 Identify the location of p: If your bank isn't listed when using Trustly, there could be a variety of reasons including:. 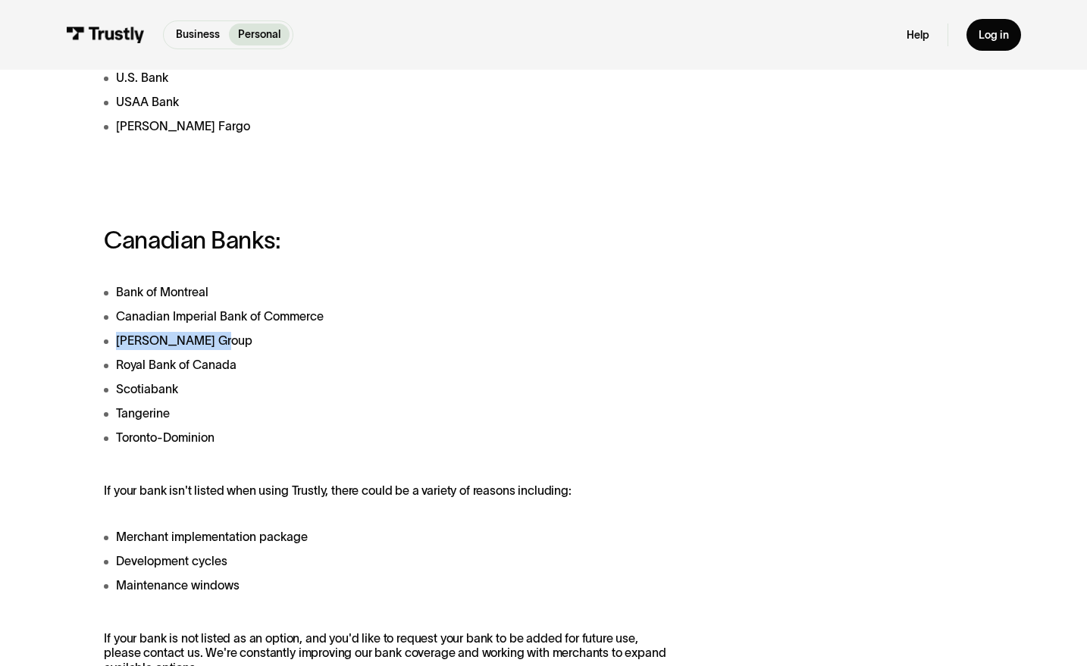
(387, 491).